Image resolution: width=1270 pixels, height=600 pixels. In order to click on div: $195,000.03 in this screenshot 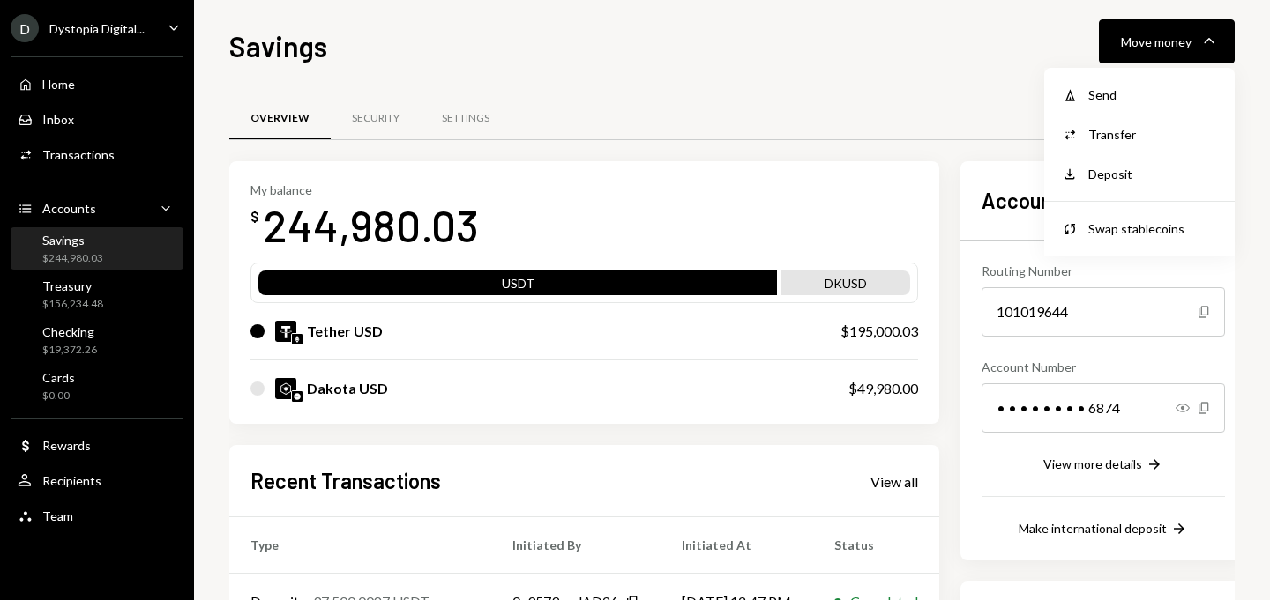, I will do `click(879, 332)`.